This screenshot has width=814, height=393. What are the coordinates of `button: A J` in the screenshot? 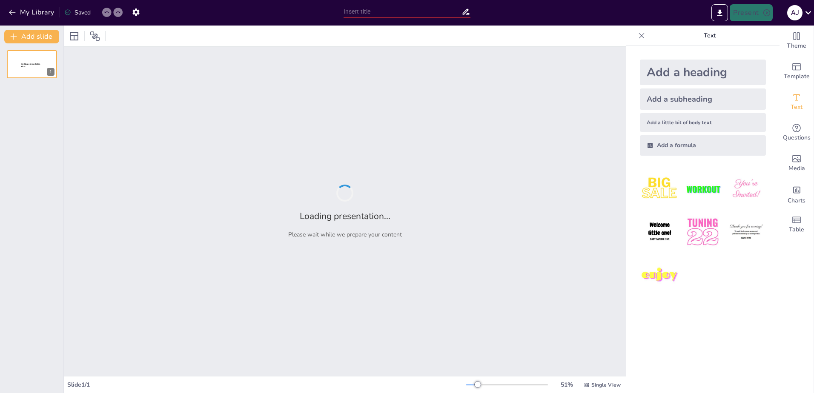 It's located at (795, 13).